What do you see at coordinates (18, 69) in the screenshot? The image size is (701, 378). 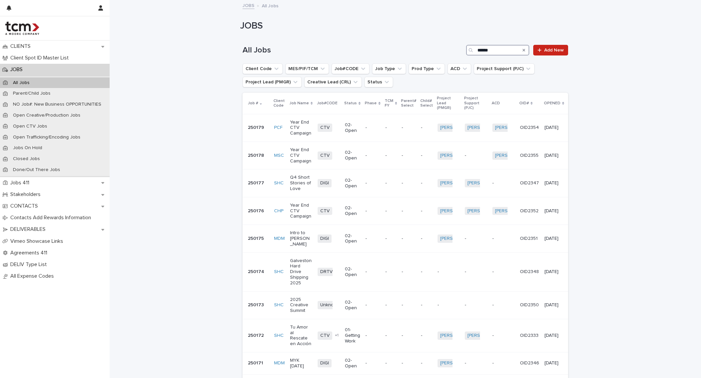 I see `p: JOBS` at bounding box center [18, 69].